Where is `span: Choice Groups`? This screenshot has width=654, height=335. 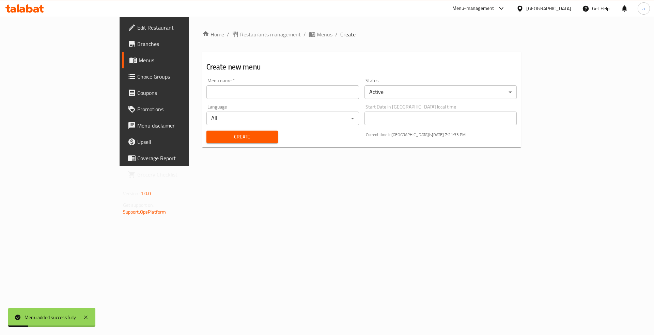 span: Choice Groups is located at coordinates (180, 77).